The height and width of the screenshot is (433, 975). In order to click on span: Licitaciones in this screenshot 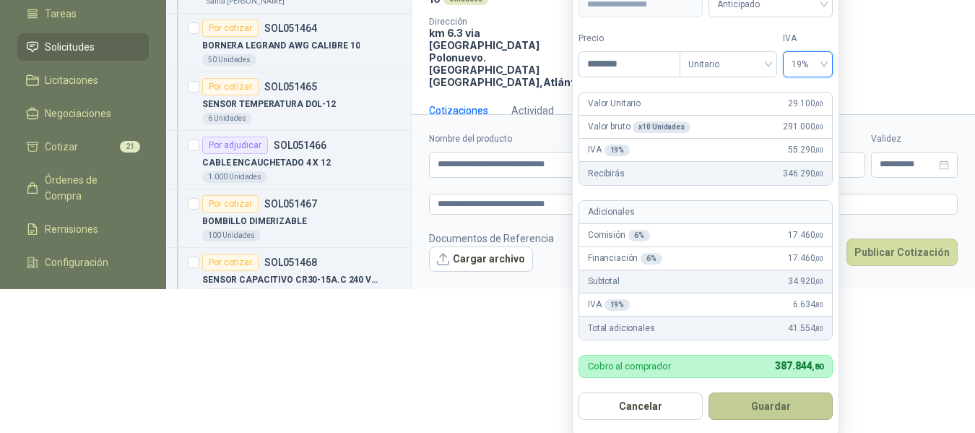, I will do `click(72, 80)`.